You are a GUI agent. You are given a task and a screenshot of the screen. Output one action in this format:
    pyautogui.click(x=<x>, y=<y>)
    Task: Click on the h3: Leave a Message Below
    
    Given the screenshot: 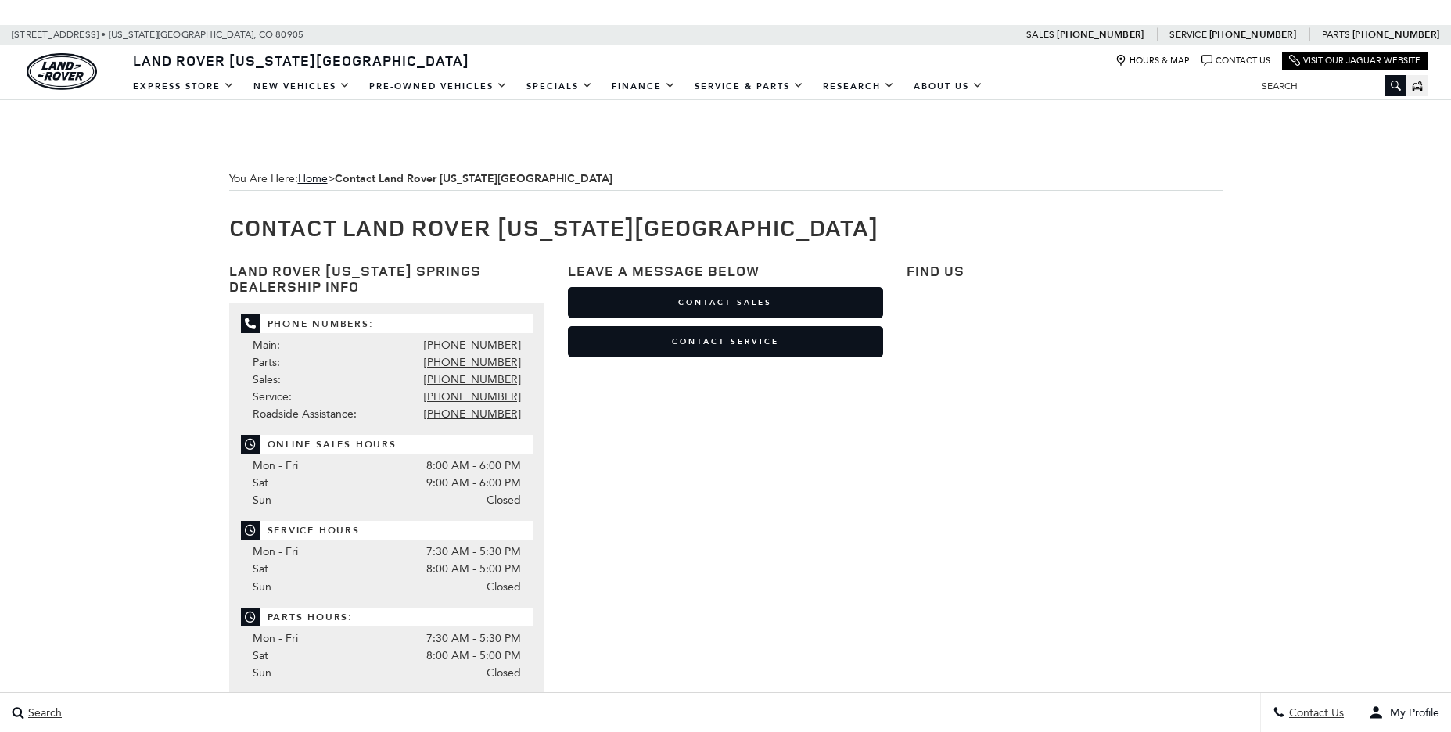 What is the action you would take?
    pyautogui.click(x=725, y=271)
    